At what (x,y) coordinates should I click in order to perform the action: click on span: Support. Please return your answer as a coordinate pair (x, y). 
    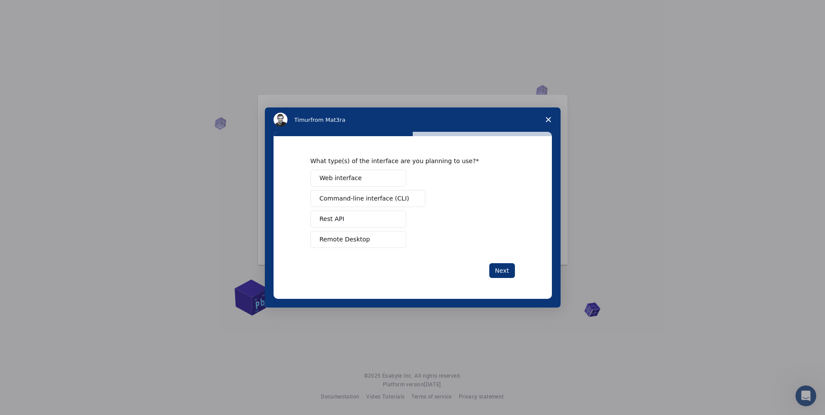
    Looking at the image, I should click on (33, 10).